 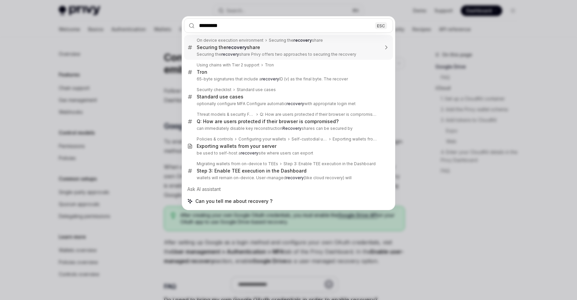 I want to click on div: Policies & controls, so click(x=215, y=139).